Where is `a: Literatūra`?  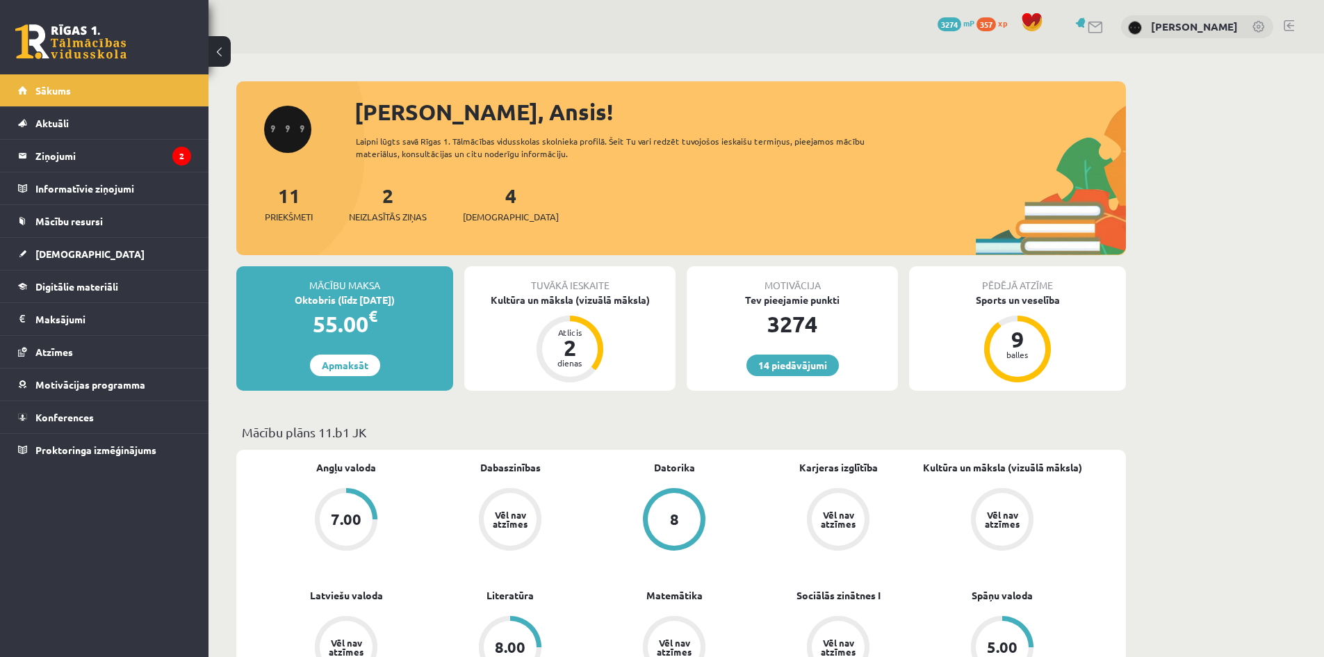
a: Literatūra is located at coordinates (510, 595).